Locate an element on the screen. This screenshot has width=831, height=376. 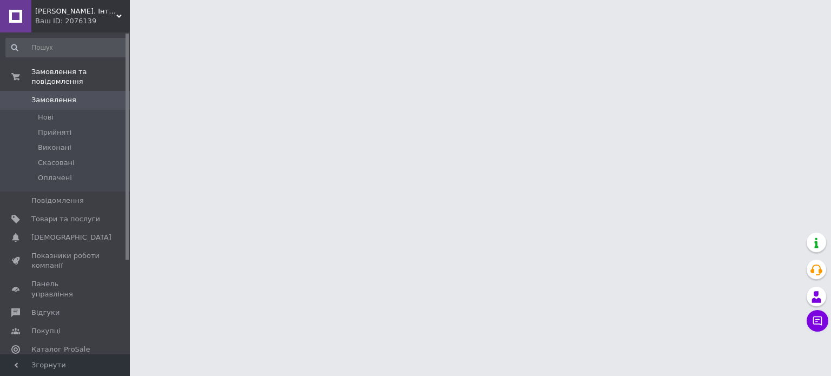
span: Замовлення is located at coordinates (54, 100).